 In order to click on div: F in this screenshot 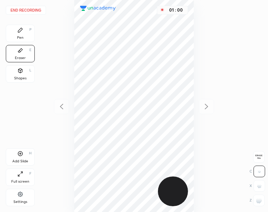, I will do `click(30, 174)`.